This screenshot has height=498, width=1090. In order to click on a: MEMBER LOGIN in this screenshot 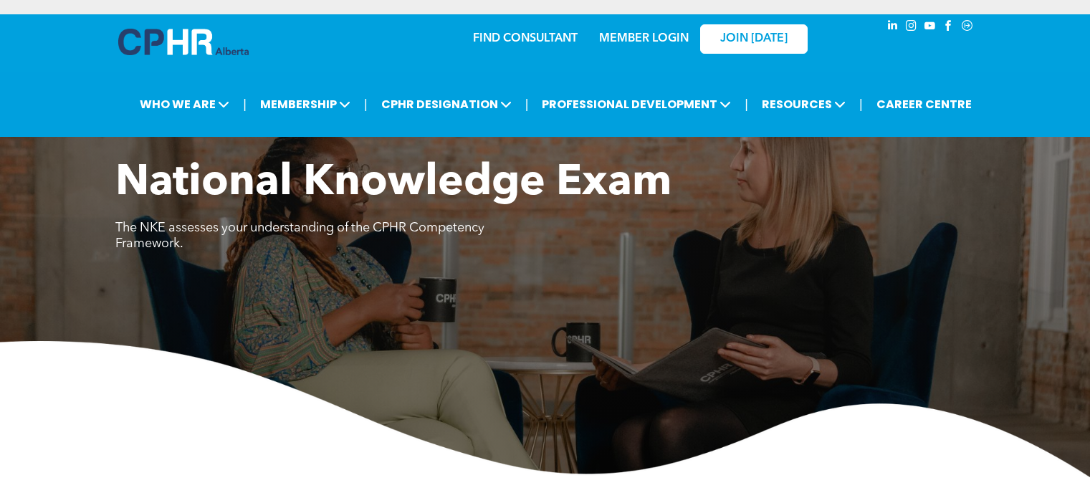, I will do `click(644, 39)`.